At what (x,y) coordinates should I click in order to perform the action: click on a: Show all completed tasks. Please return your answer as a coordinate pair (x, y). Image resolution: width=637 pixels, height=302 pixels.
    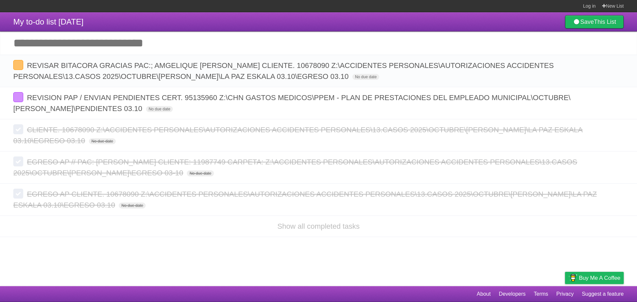
    Looking at the image, I should click on (318, 226).